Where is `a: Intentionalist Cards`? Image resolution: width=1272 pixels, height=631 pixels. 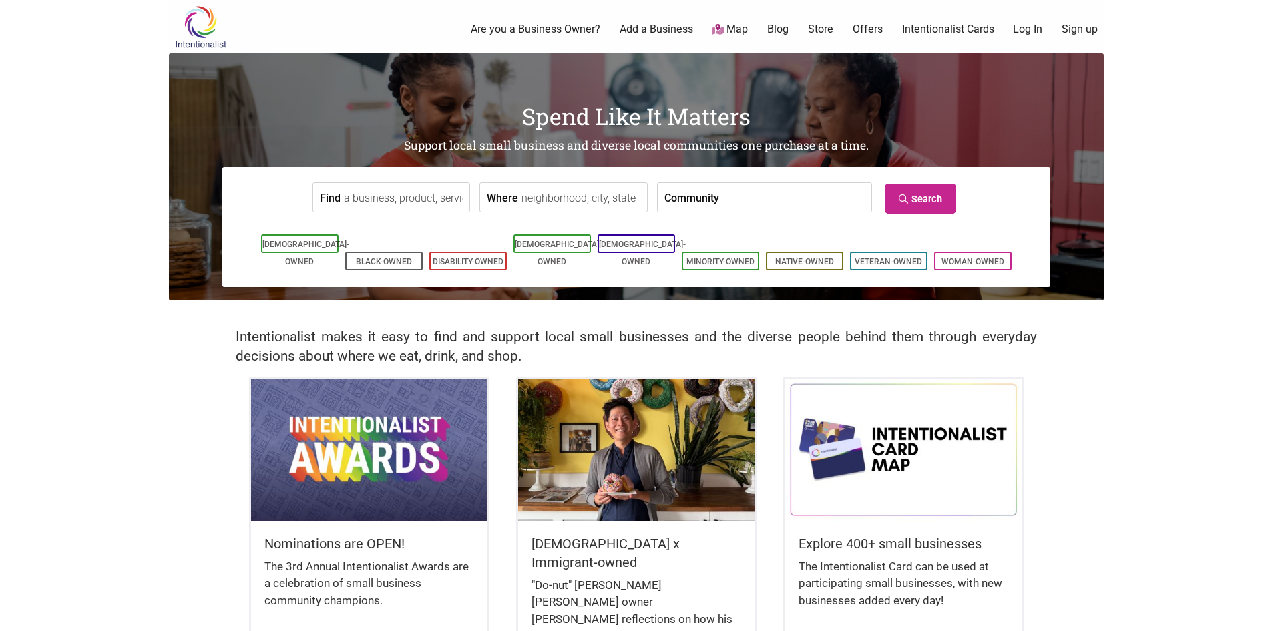 a: Intentionalist Cards is located at coordinates (948, 29).